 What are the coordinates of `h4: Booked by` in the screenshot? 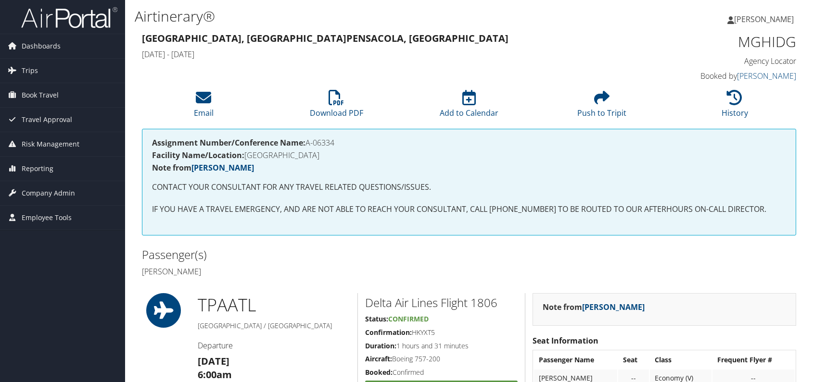 It's located at (720, 76).